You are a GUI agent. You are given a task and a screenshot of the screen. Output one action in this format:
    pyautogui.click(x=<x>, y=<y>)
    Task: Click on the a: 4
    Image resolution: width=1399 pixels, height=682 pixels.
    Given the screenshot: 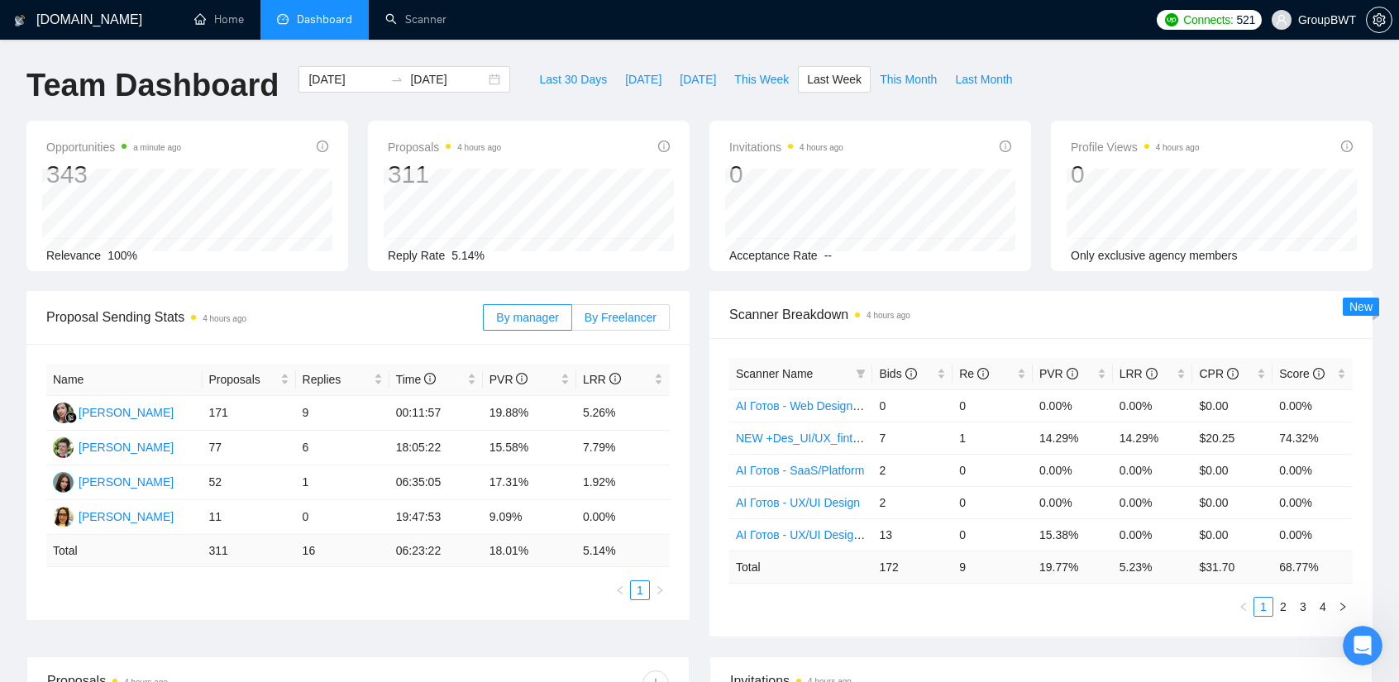 What is the action you would take?
    pyautogui.click(x=1323, y=607)
    